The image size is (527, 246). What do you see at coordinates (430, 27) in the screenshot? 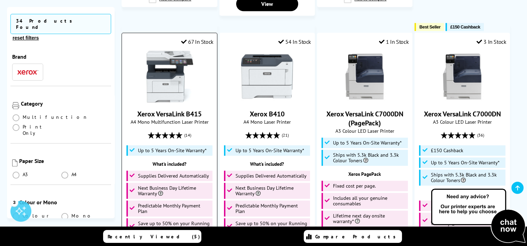
I see `span: Best Seller` at bounding box center [430, 27].